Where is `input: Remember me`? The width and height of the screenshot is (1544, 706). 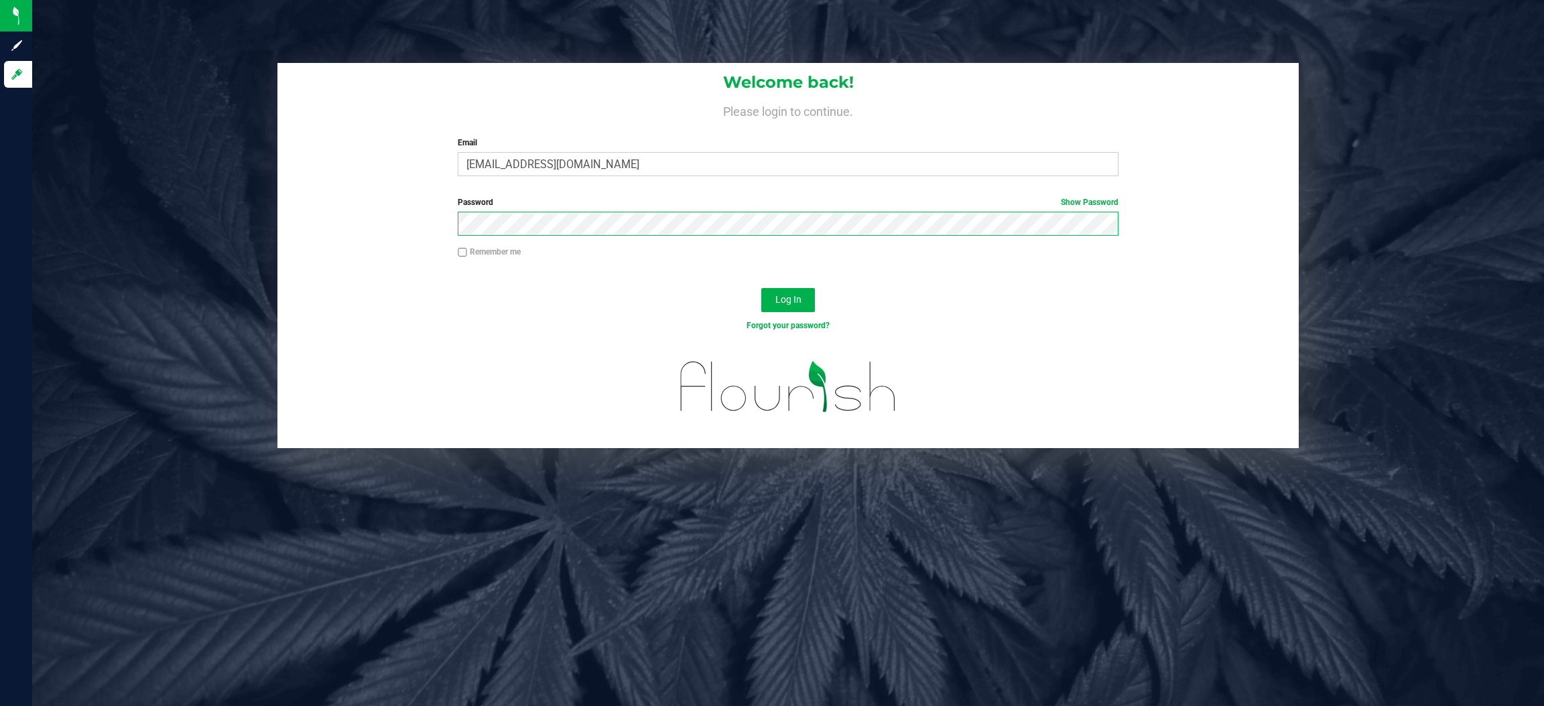
input: Remember me is located at coordinates (462, 253).